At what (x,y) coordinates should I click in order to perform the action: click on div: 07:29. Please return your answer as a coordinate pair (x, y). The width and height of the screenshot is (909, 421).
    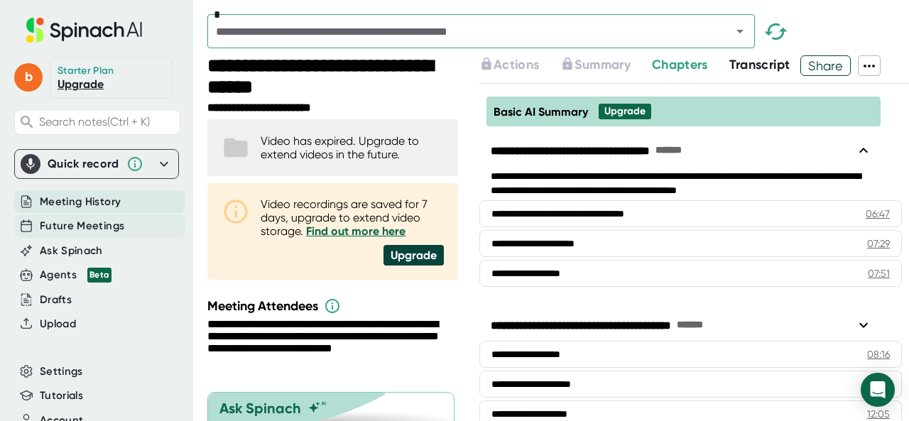
    Looking at the image, I should click on (879, 244).